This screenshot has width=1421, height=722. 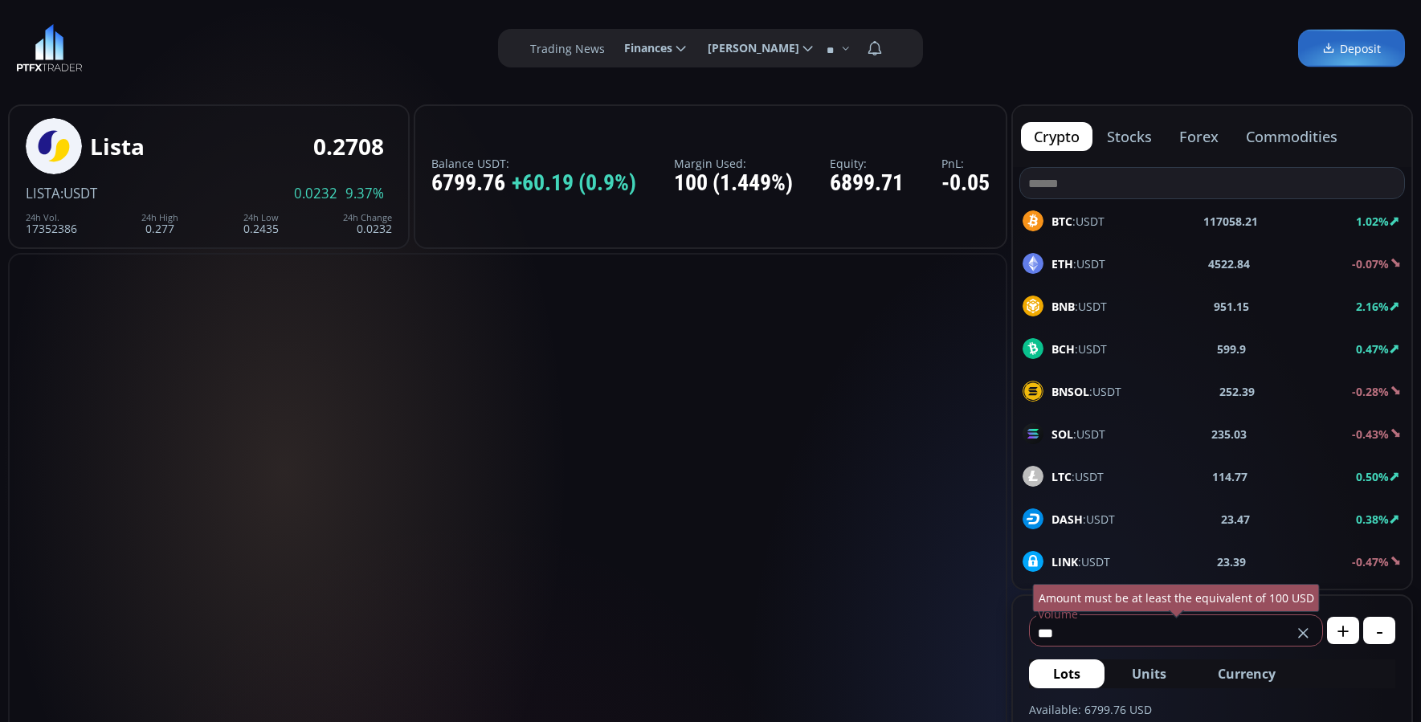 What do you see at coordinates (261, 223) in the screenshot?
I see `div: 0.2435` at bounding box center [261, 223].